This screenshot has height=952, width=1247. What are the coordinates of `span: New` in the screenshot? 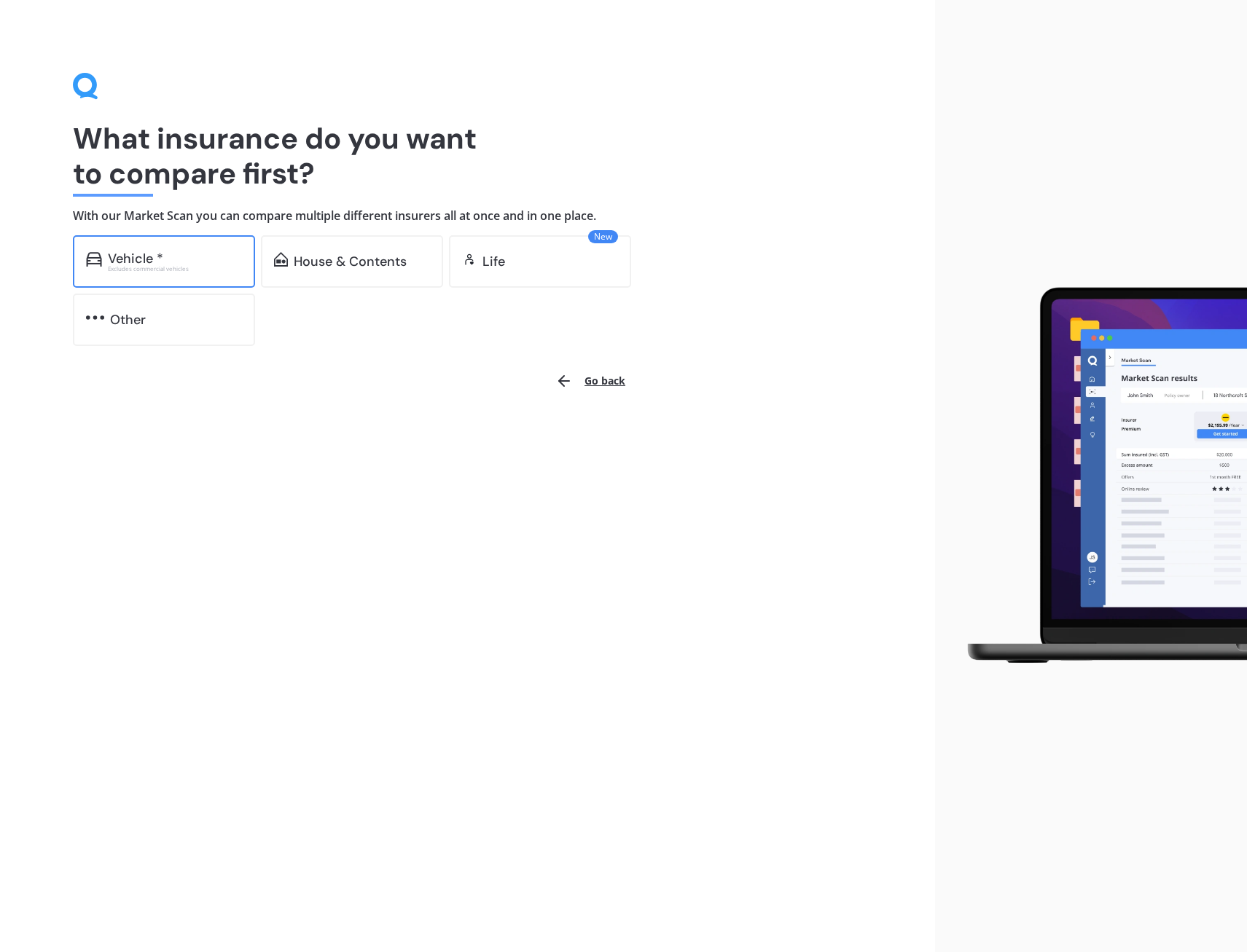 It's located at (602, 237).